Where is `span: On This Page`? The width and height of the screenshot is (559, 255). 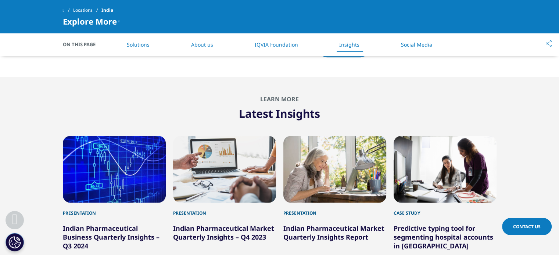 span: On This Page is located at coordinates (83, 44).